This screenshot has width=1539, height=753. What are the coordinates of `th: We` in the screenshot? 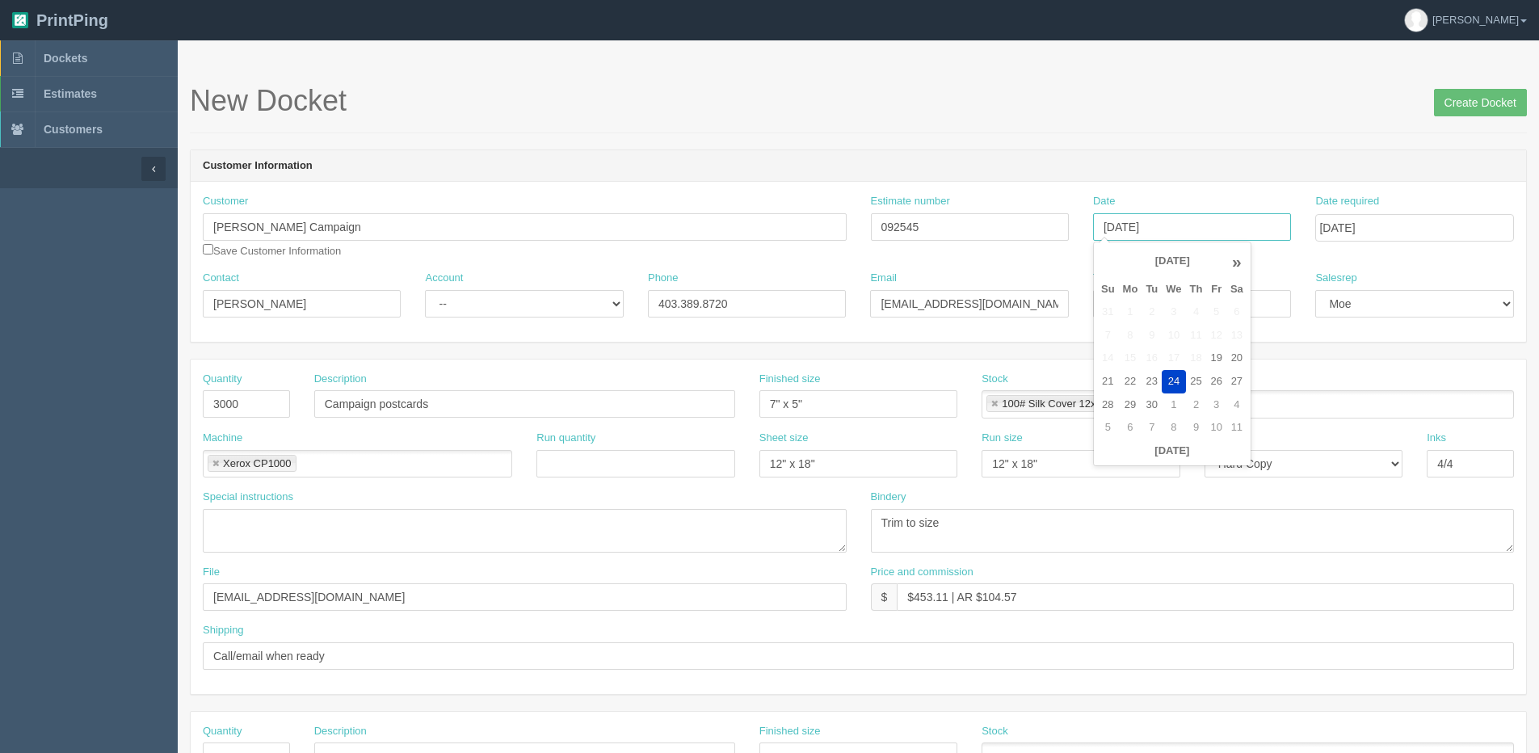 It's located at (1173, 289).